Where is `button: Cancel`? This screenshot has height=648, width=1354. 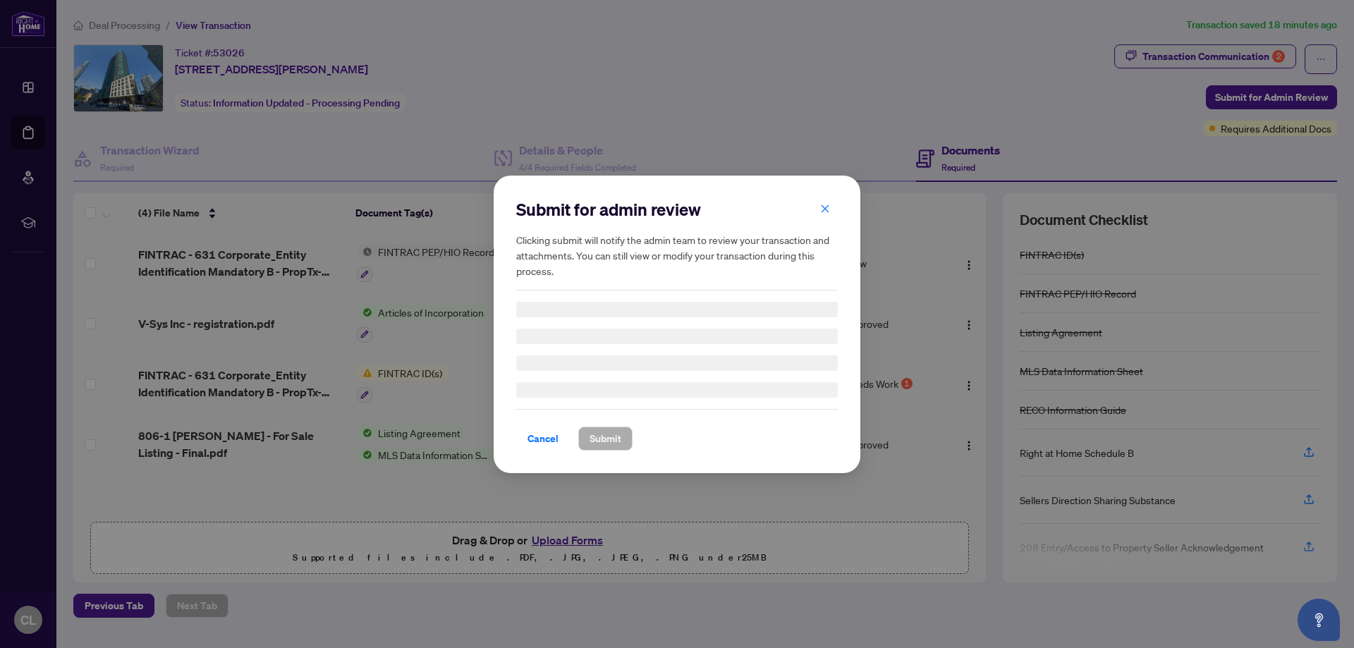
button: Cancel is located at coordinates (543, 439).